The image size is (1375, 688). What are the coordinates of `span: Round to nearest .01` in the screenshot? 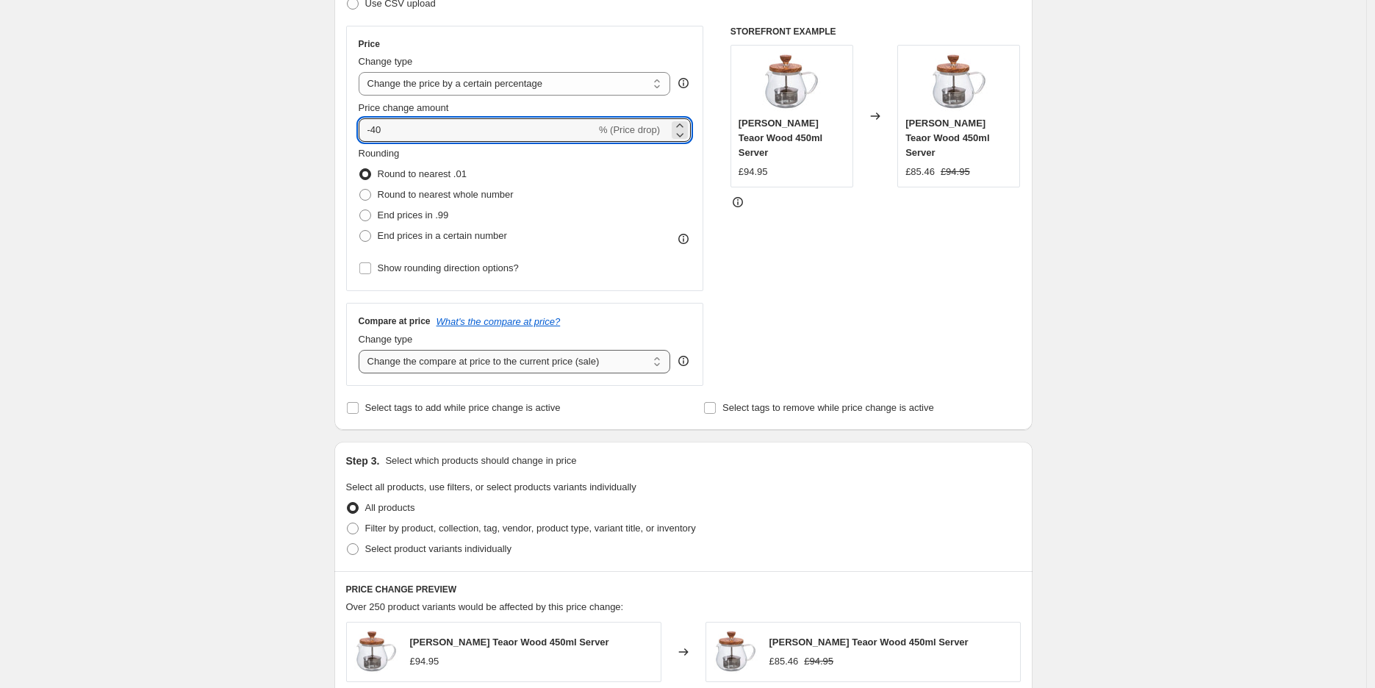 It's located at (422, 173).